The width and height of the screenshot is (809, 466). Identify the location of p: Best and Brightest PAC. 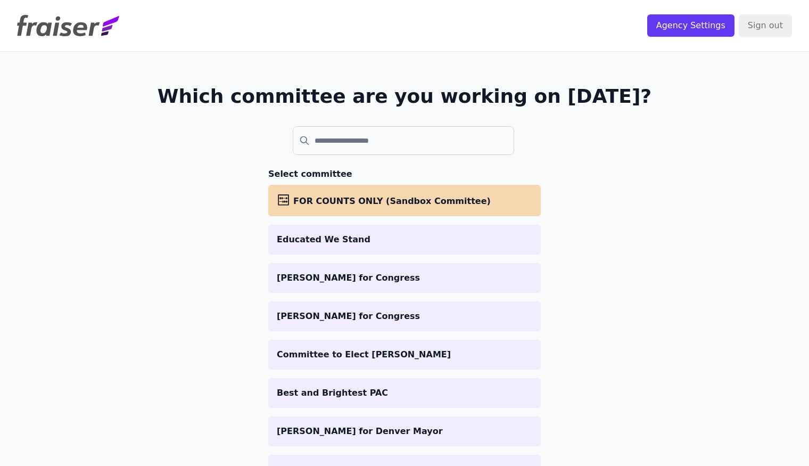
(404, 393).